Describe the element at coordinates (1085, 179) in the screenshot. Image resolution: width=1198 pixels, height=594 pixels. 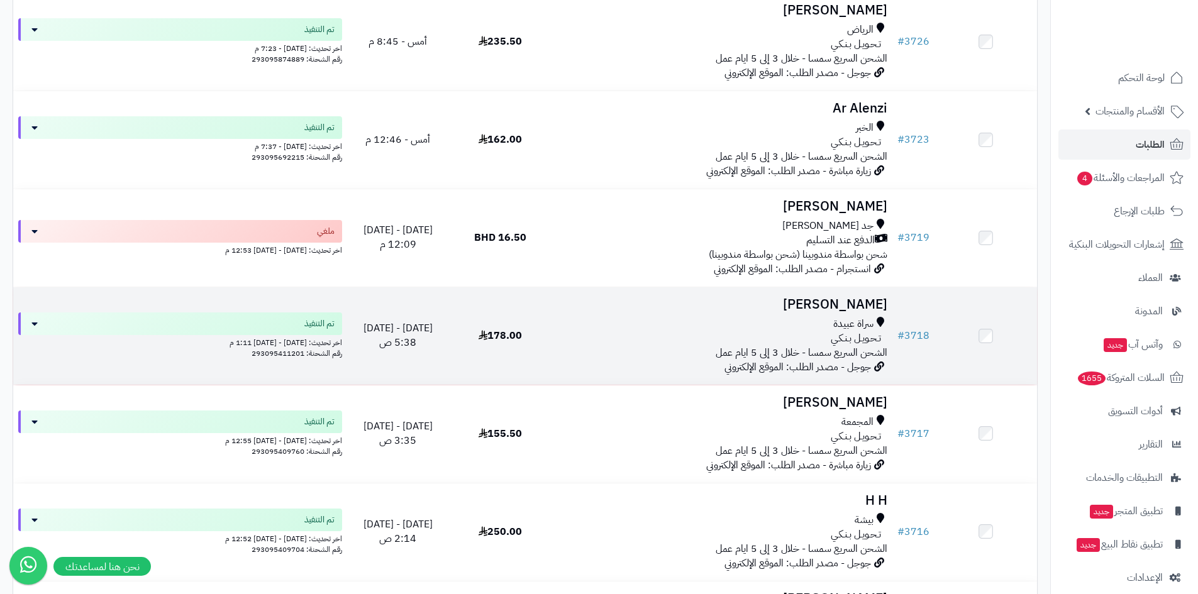
I see `span: 4` at that location.